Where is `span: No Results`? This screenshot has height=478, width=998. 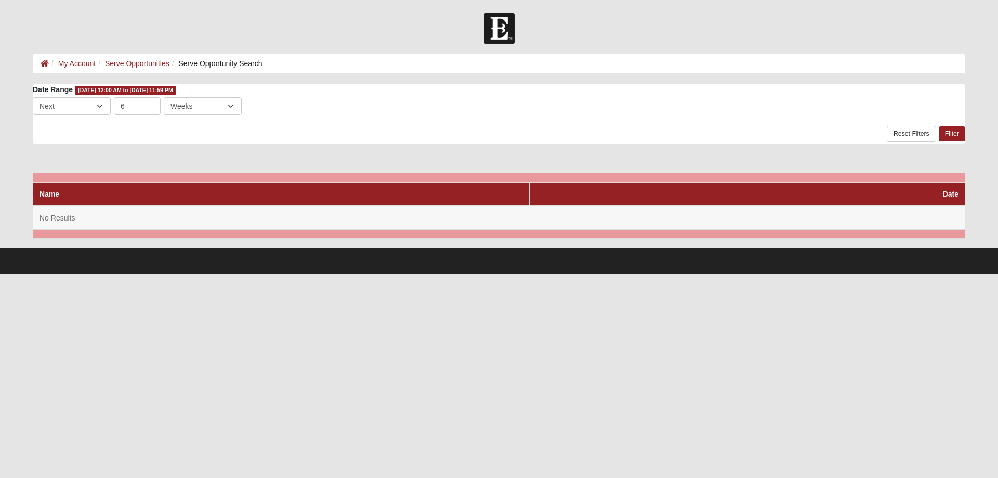 span: No Results is located at coordinates (57, 218).